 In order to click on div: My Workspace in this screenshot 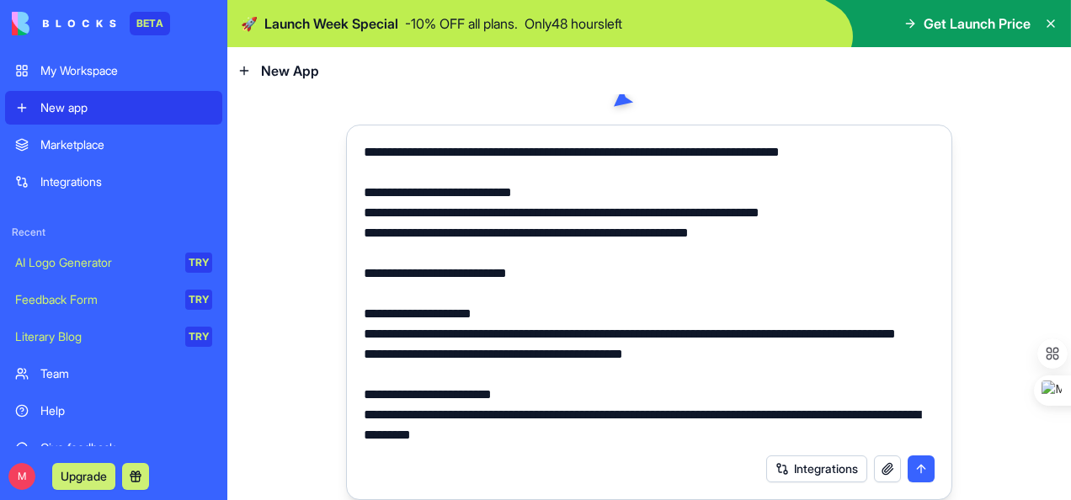, I will do `click(126, 71)`.